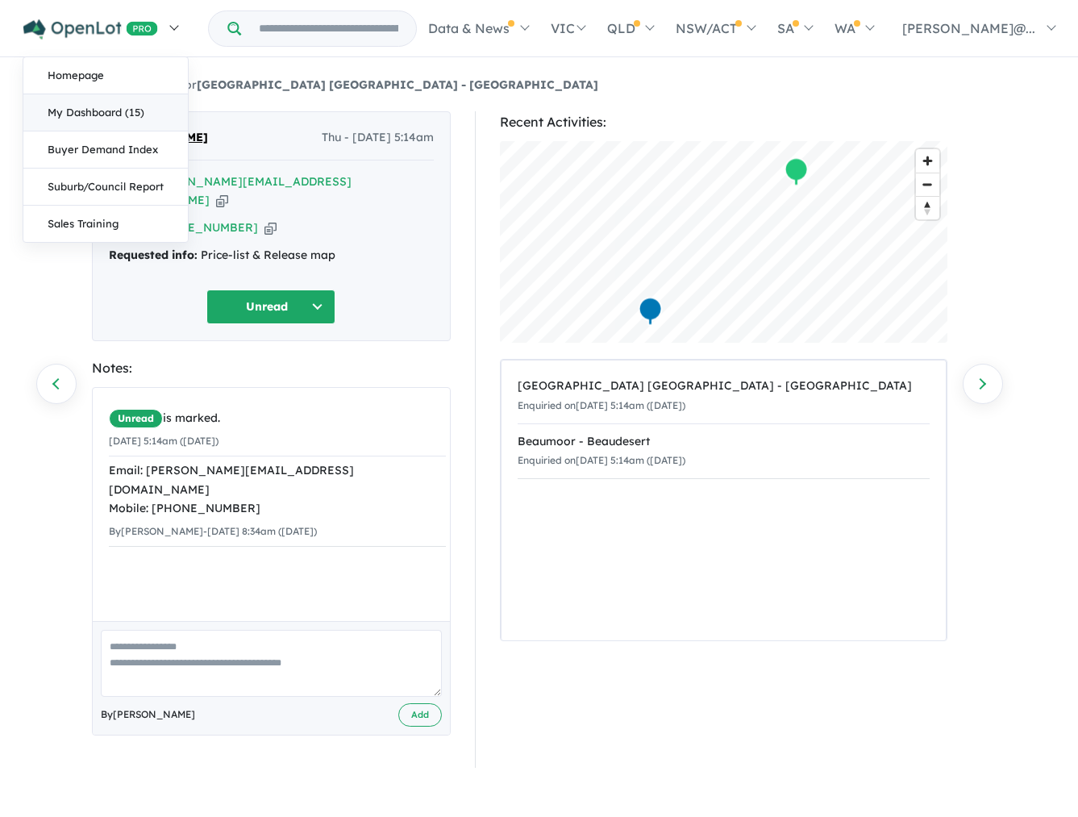  I want to click on img: Openlot PRO Logo White, so click(90, 29).